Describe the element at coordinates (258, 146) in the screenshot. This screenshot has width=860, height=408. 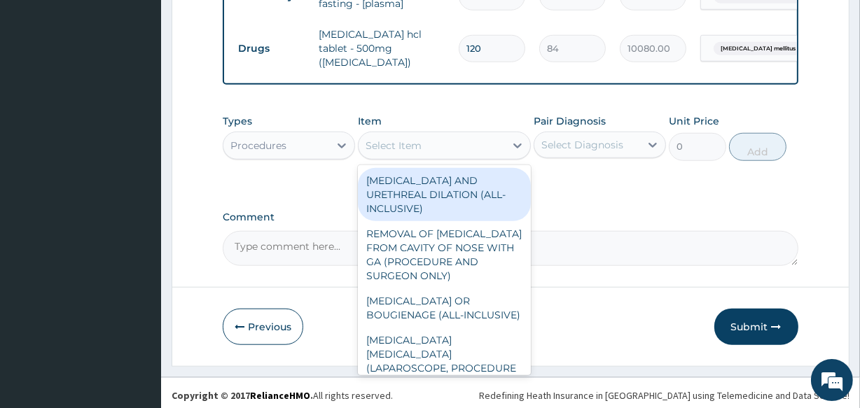
I see `div: Procedures` at that location.